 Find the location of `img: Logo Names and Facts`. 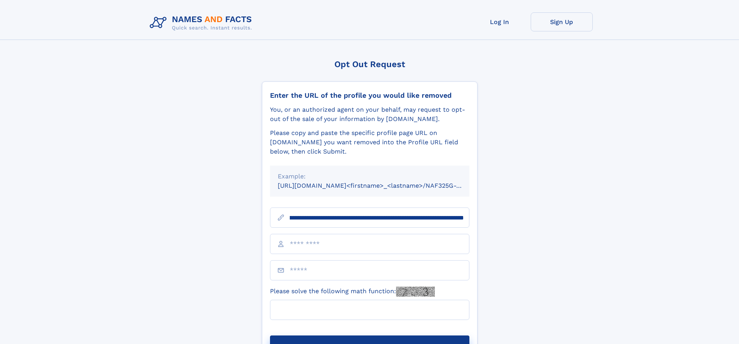

img: Logo Names and Facts is located at coordinates (202, 23).